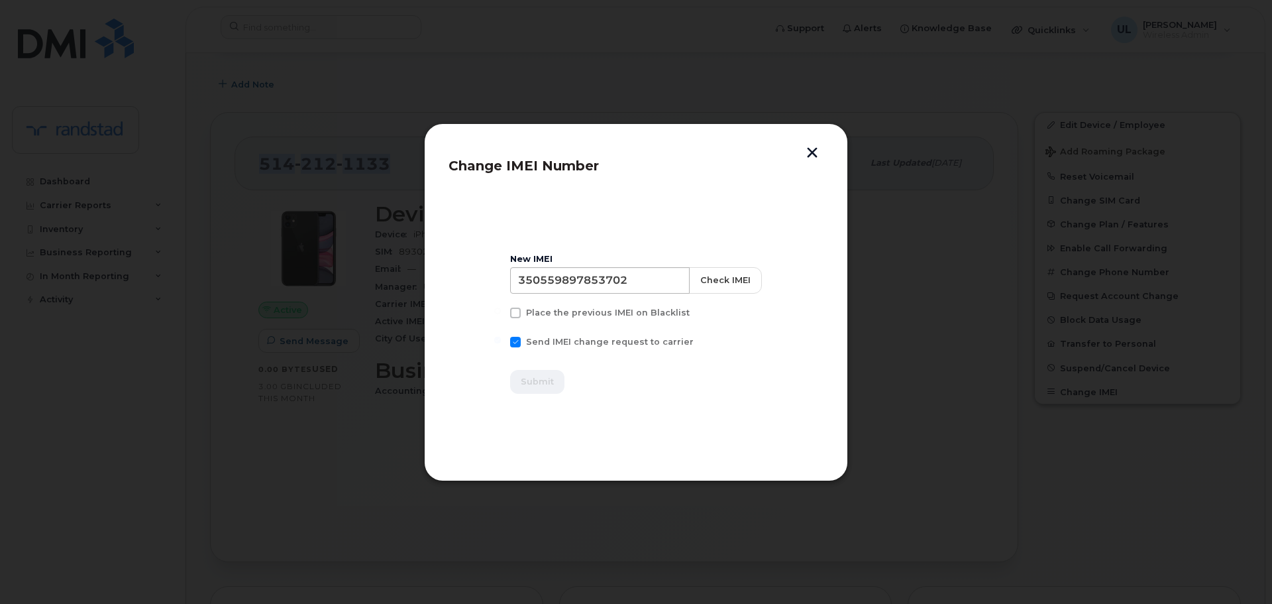  Describe the element at coordinates (726, 280) in the screenshot. I see `button: Check IMEI` at that location.